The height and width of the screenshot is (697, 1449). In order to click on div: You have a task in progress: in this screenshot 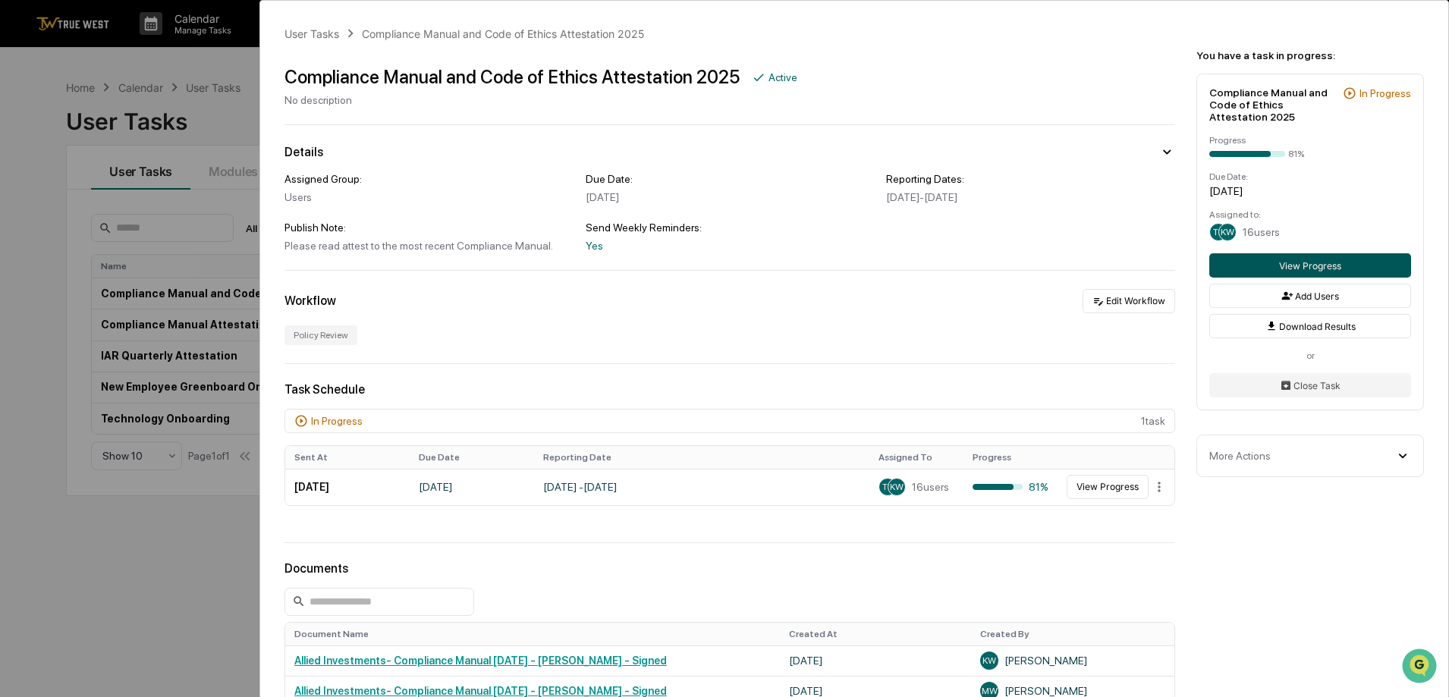, I will do `click(1310, 55)`.